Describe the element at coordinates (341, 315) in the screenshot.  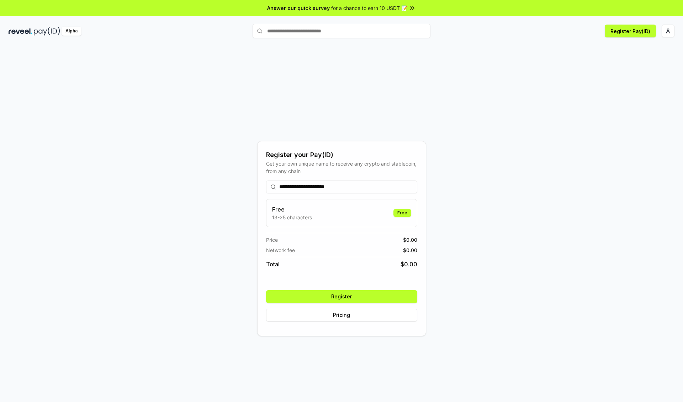
I see `button: Pricing` at that location.